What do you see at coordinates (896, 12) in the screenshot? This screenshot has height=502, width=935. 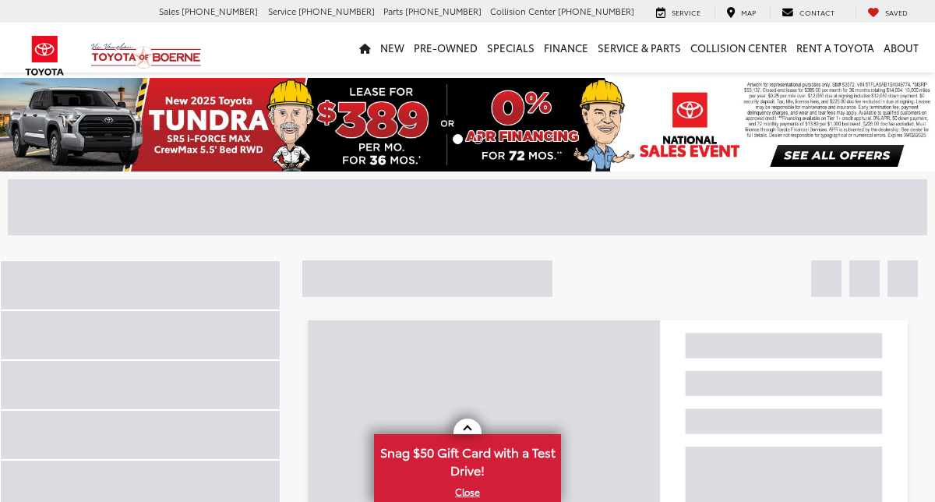 I see `span: Saved` at bounding box center [896, 12].